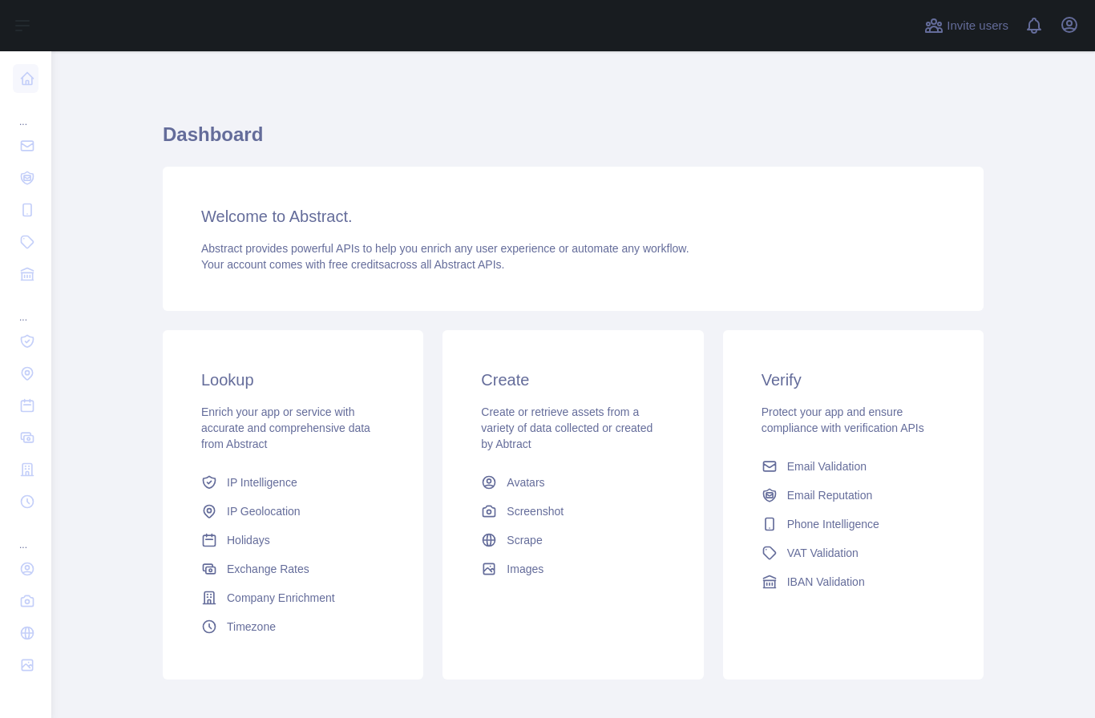  Describe the element at coordinates (264, 511) in the screenshot. I see `span: IP Geolocation` at that location.